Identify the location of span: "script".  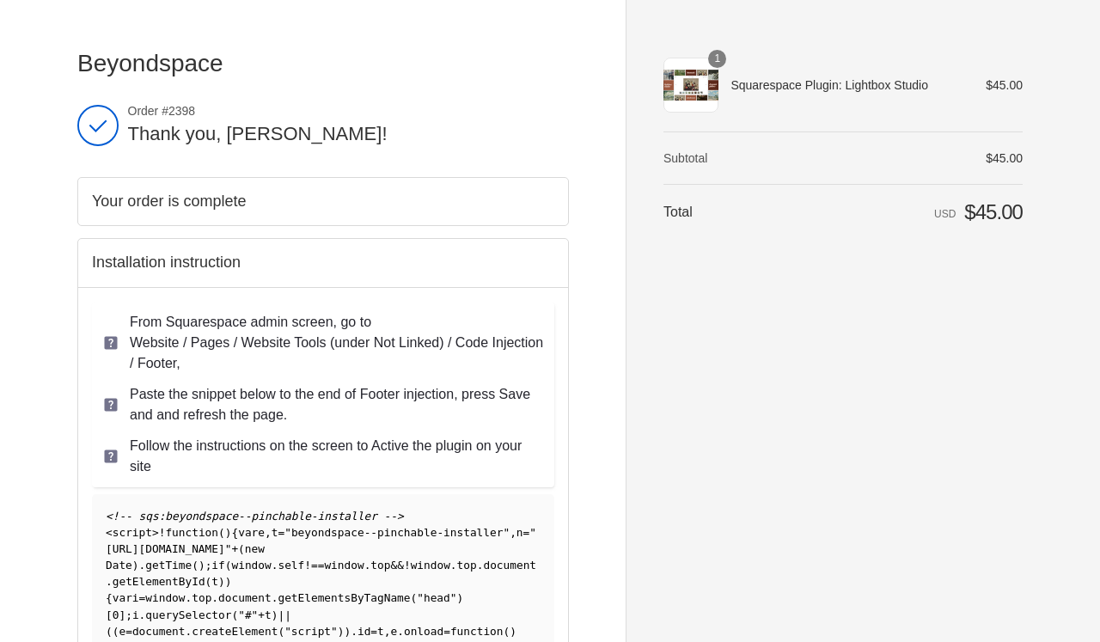
(311, 631).